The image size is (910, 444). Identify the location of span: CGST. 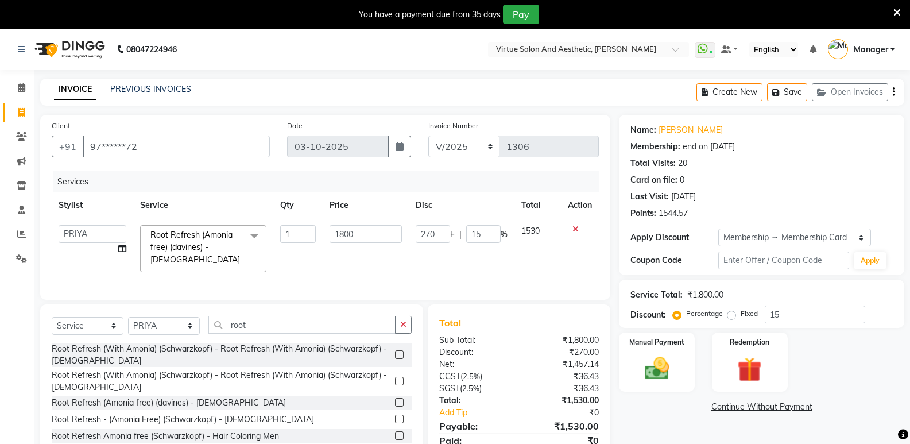
(449, 376).